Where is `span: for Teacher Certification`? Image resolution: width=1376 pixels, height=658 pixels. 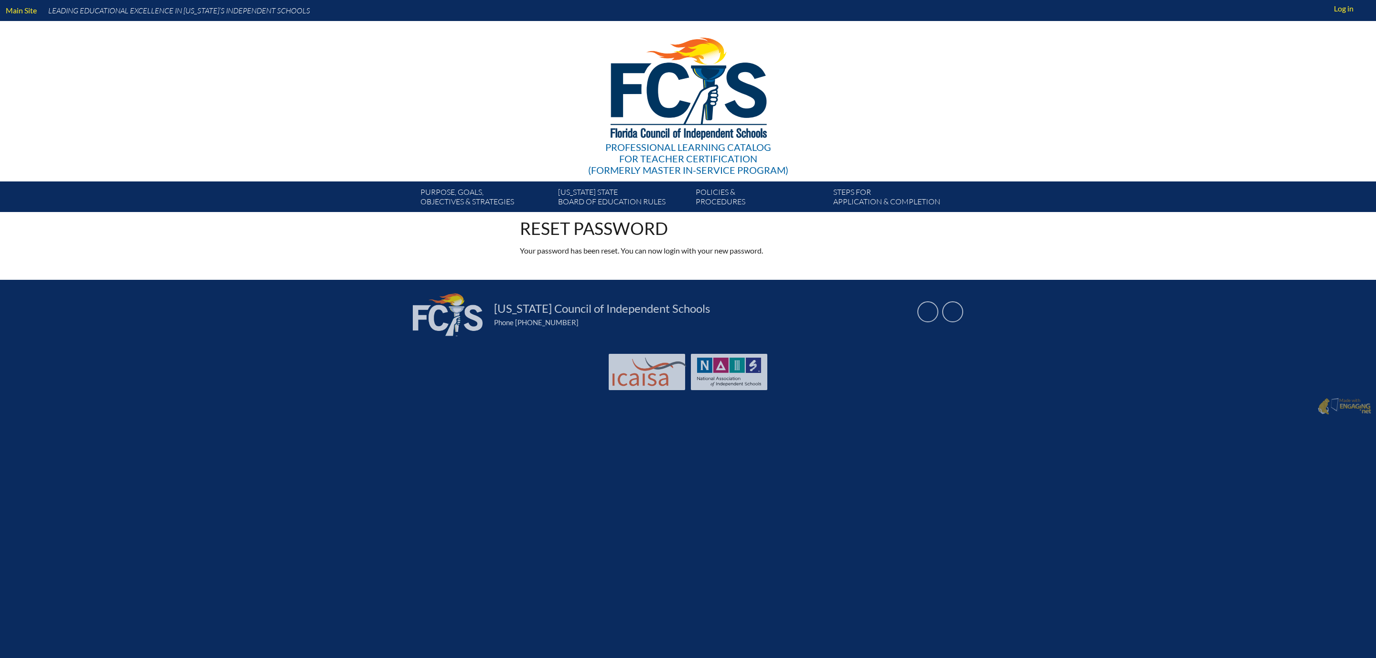
span: for Teacher Certification is located at coordinates (688, 159).